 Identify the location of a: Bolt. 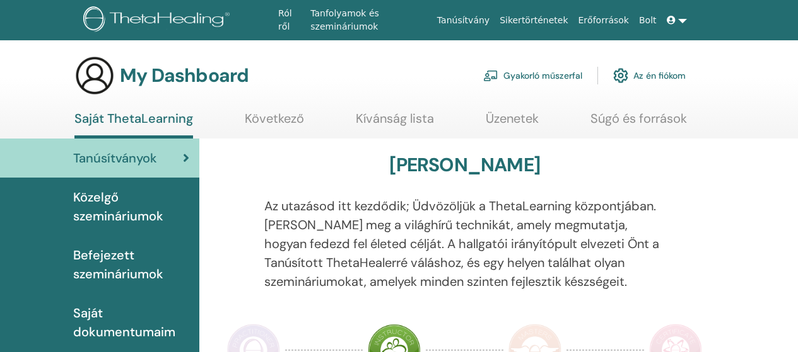
(647, 20).